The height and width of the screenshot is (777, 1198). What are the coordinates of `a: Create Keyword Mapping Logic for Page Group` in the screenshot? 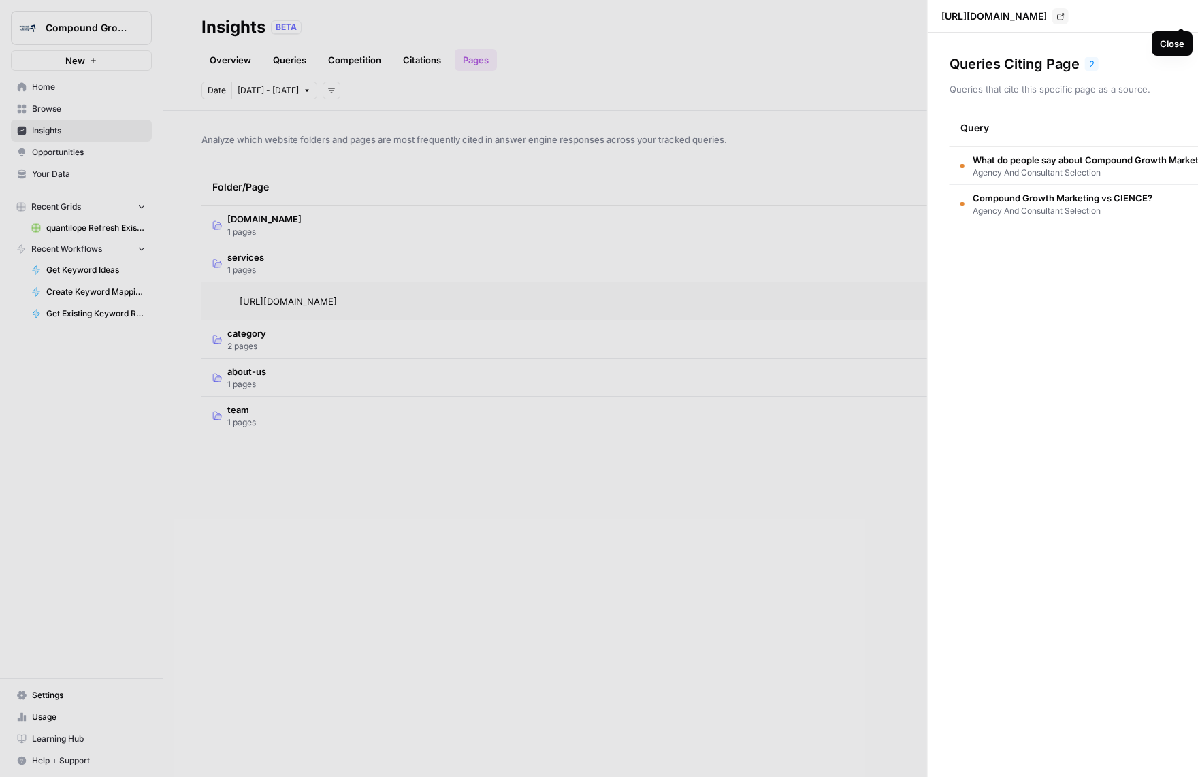 It's located at (88, 292).